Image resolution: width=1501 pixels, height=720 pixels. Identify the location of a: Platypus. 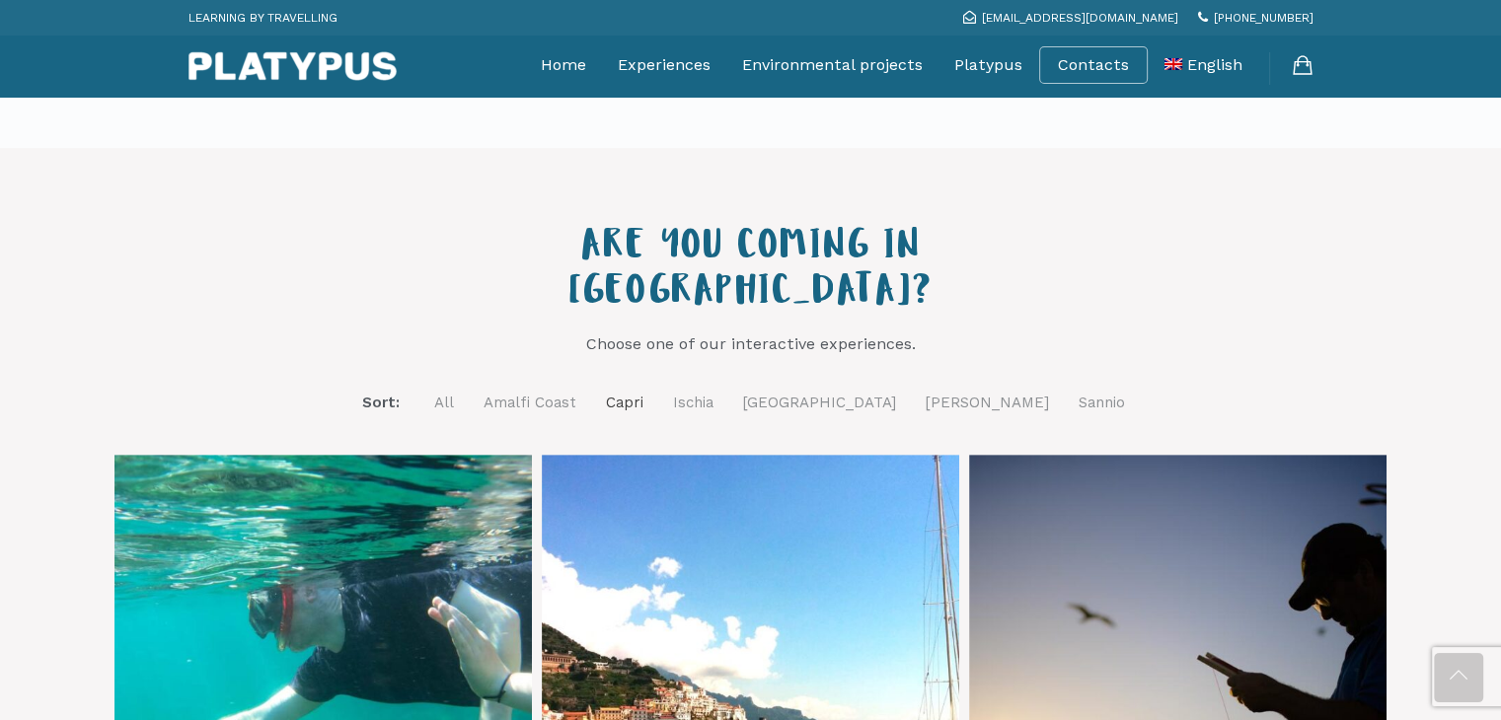
(988, 65).